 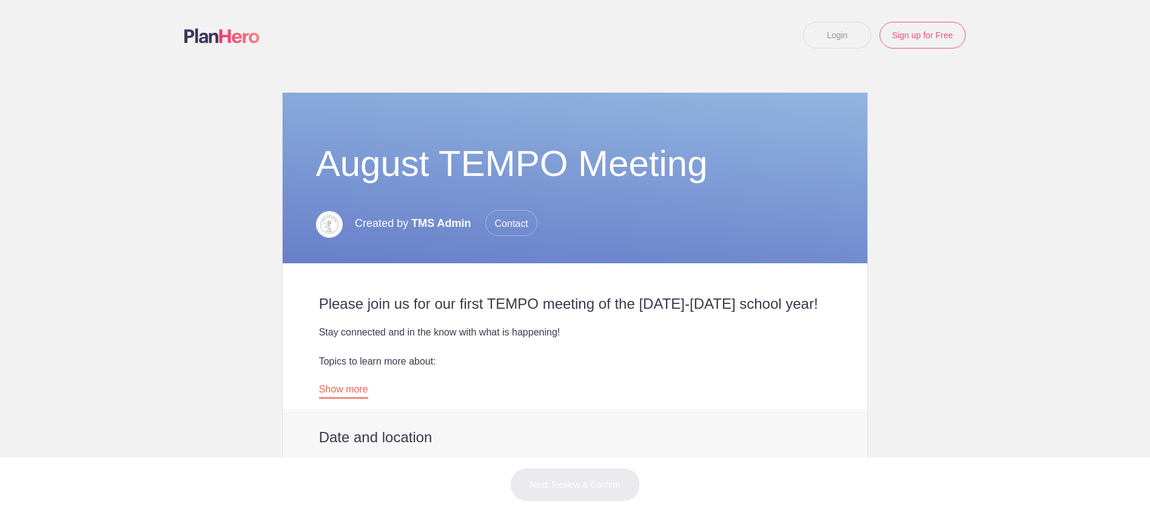 I want to click on div: Topics to learn more about:, so click(x=575, y=361).